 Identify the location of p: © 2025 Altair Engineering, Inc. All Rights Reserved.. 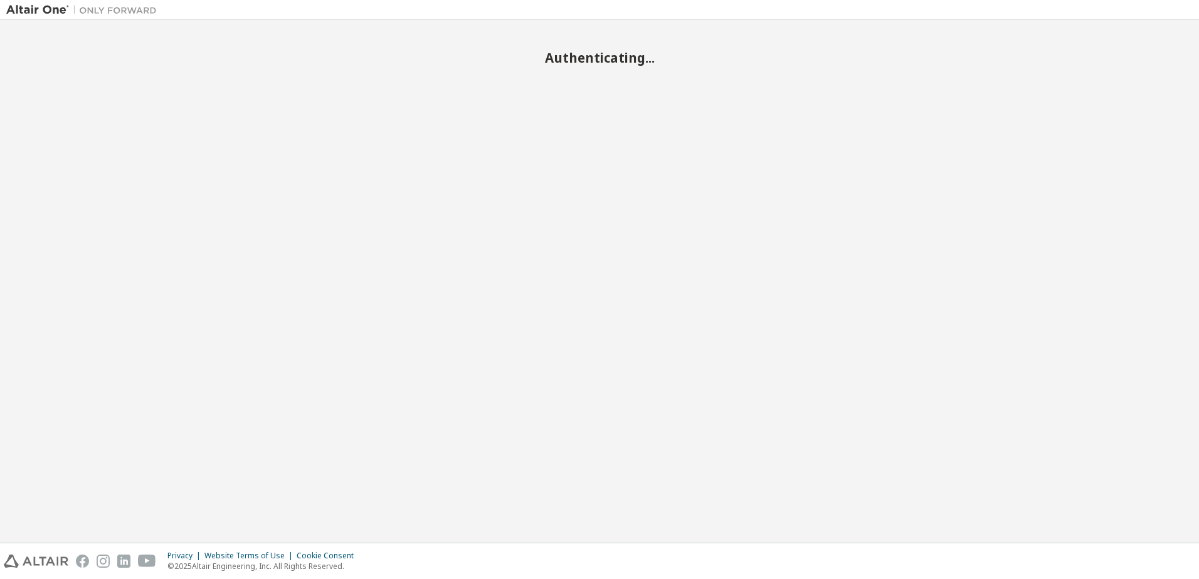
(264, 566).